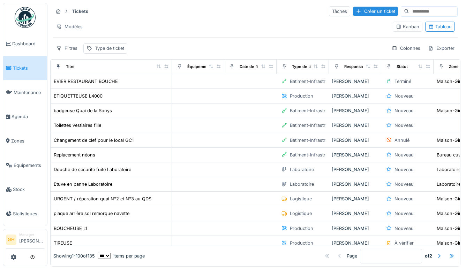 This screenshot has width=466, height=269. Describe the element at coordinates (404, 243) in the screenshot. I see `div: À vérifier` at that location.